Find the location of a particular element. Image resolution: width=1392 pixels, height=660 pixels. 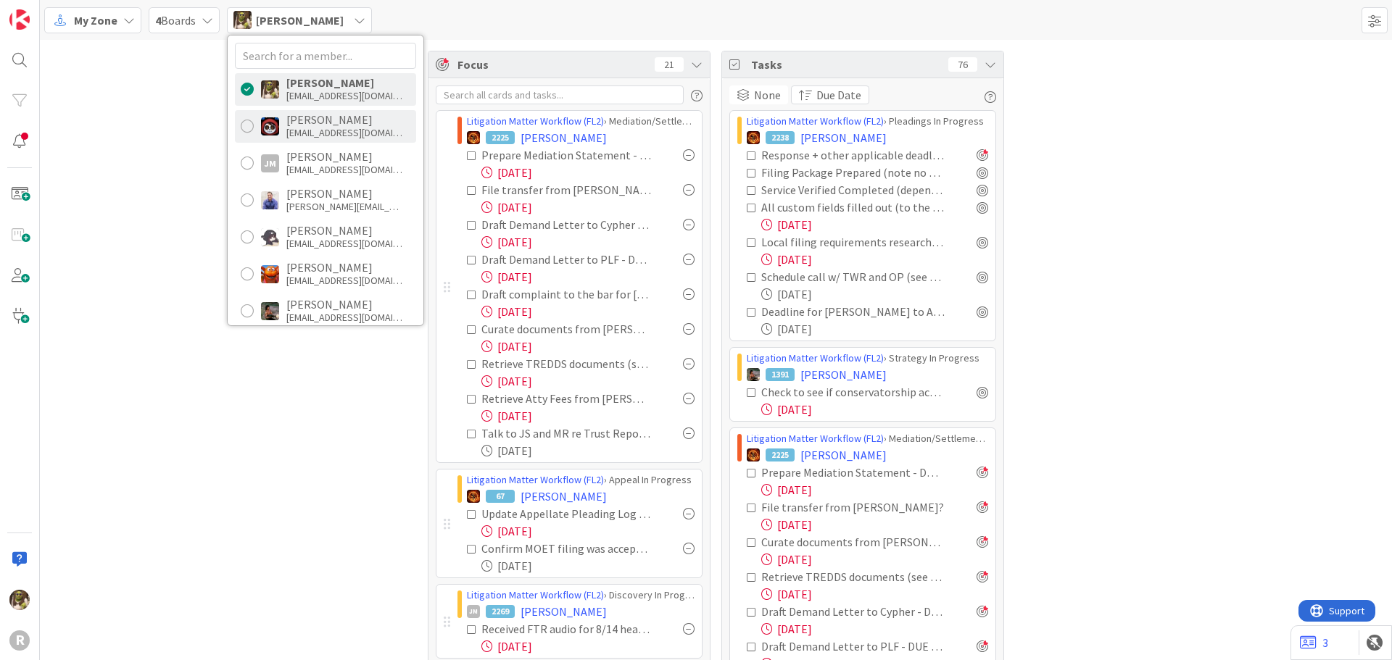

span: Tasks is located at coordinates (846, 65).